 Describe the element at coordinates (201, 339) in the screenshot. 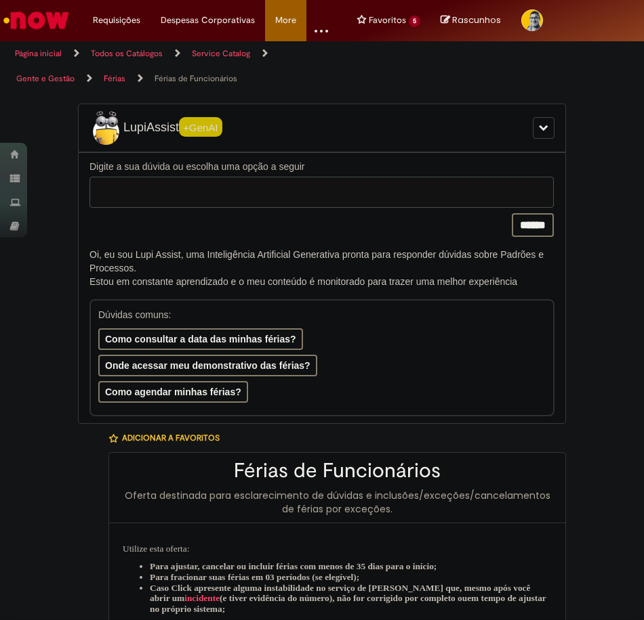

I see `button: Como consultar a data das minhas férias?` at that location.